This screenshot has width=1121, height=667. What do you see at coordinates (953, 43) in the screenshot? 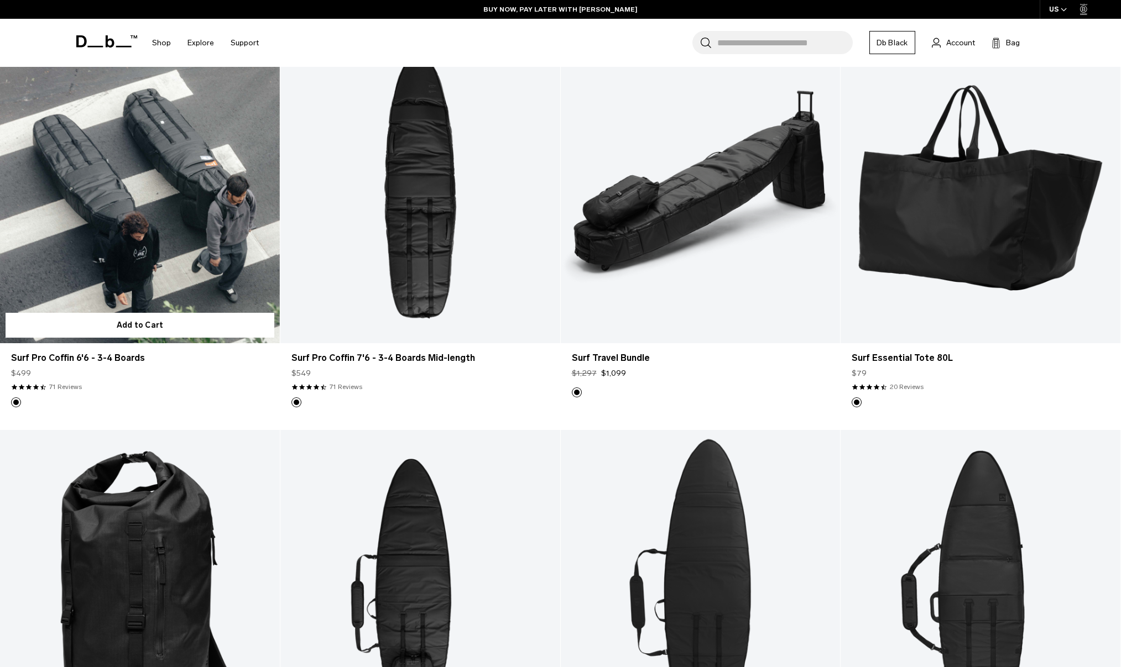
I see `a: Account` at bounding box center [953, 43].